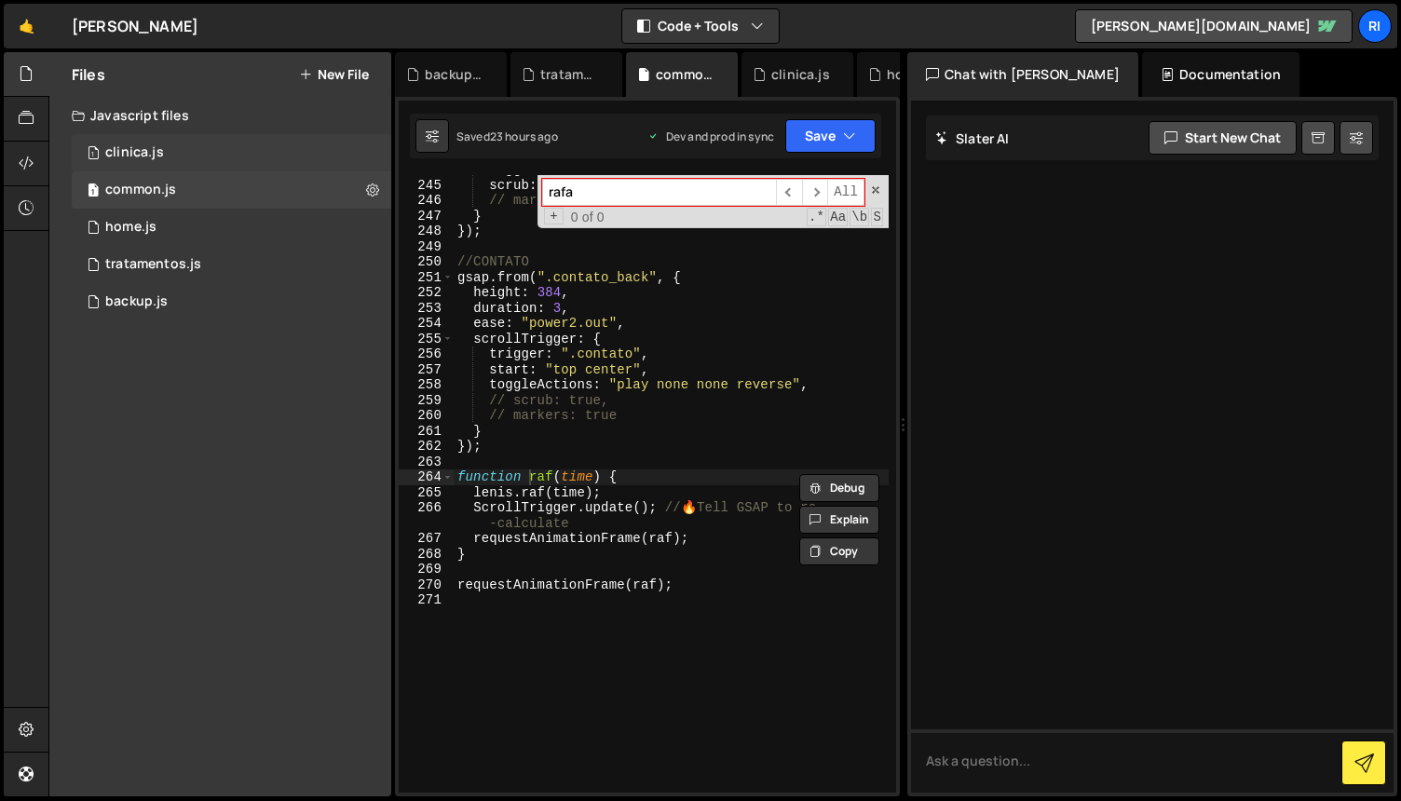 The image size is (1401, 801). What do you see at coordinates (89, 75) in the screenshot?
I see `h2: Files` at bounding box center [89, 75].